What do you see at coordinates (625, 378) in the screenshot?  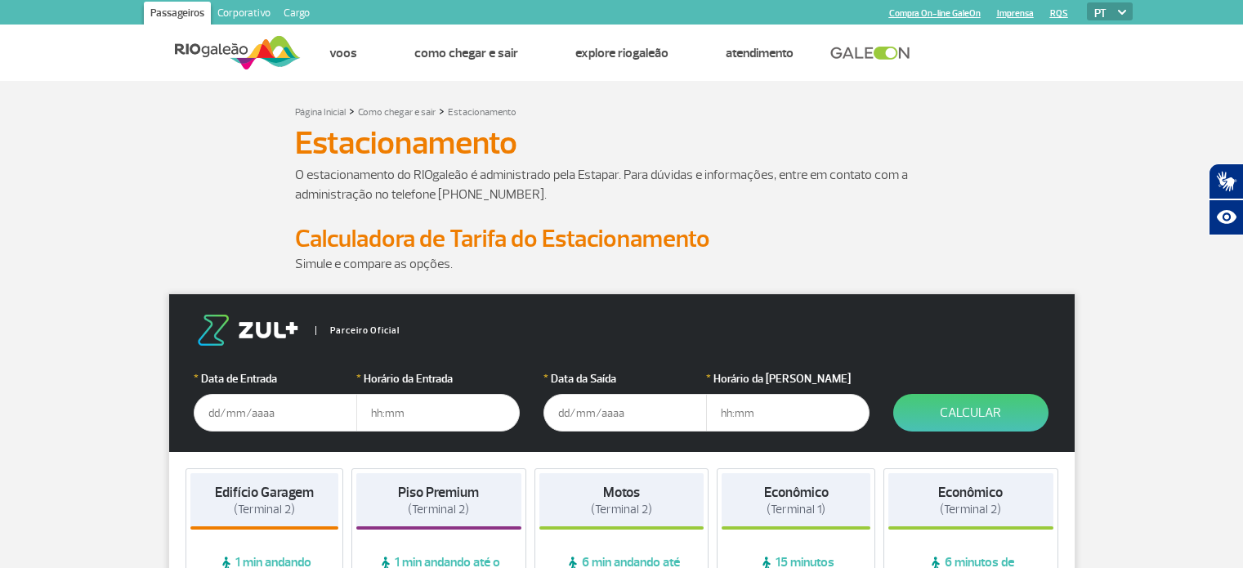 I see `label: Data da Saída` at bounding box center [625, 378].